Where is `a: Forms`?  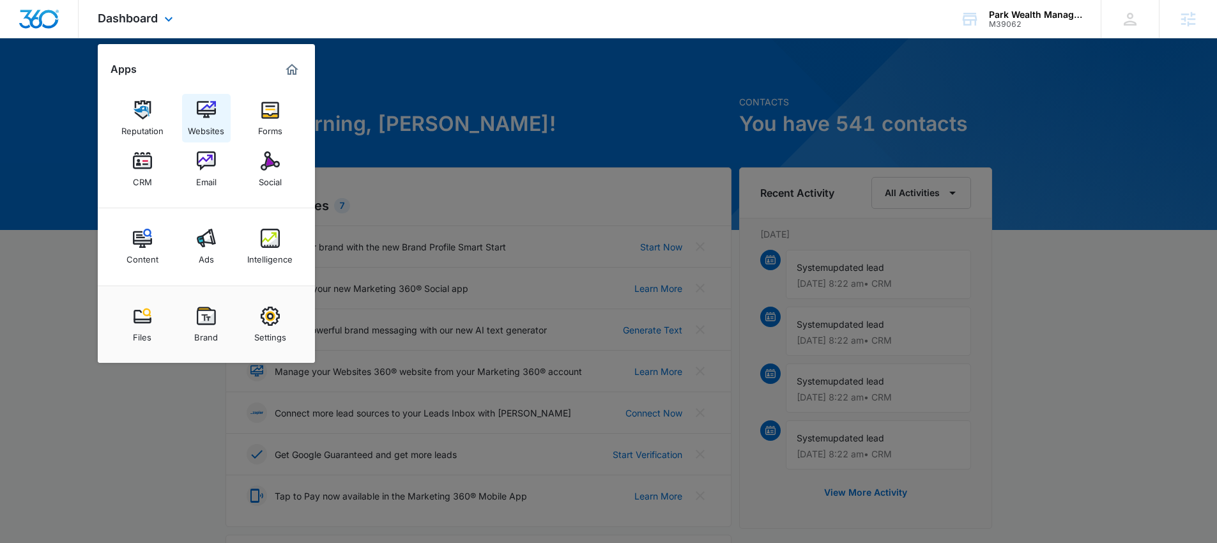
a: Forms is located at coordinates (270, 118).